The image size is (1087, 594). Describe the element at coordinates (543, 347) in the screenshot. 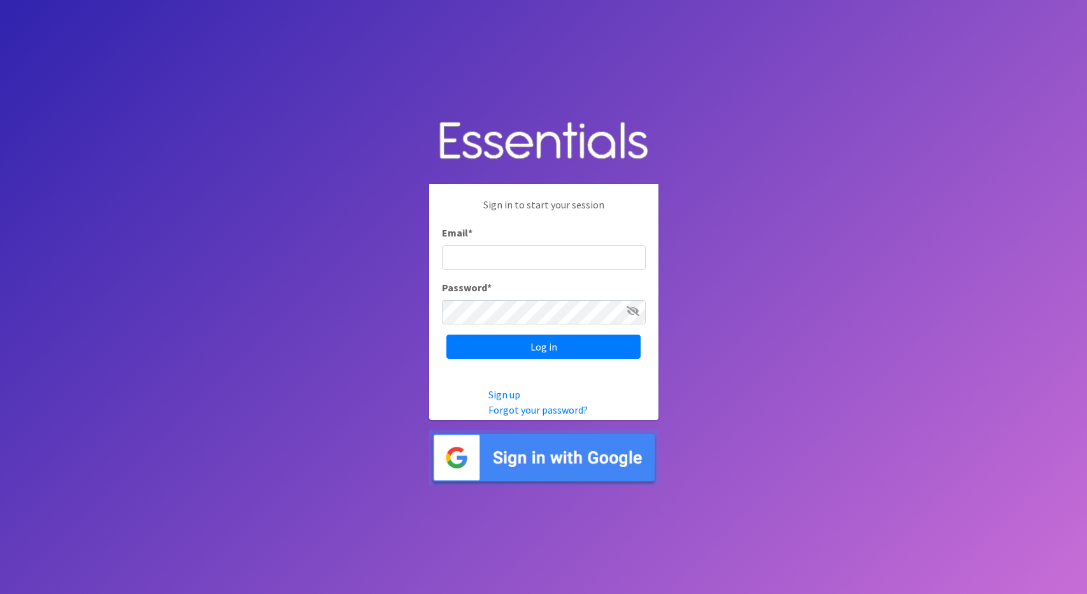

I see `input: Log in` at that location.